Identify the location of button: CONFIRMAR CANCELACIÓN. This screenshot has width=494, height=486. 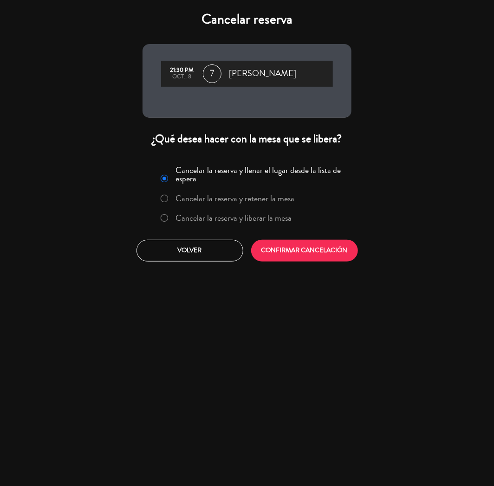
(304, 251).